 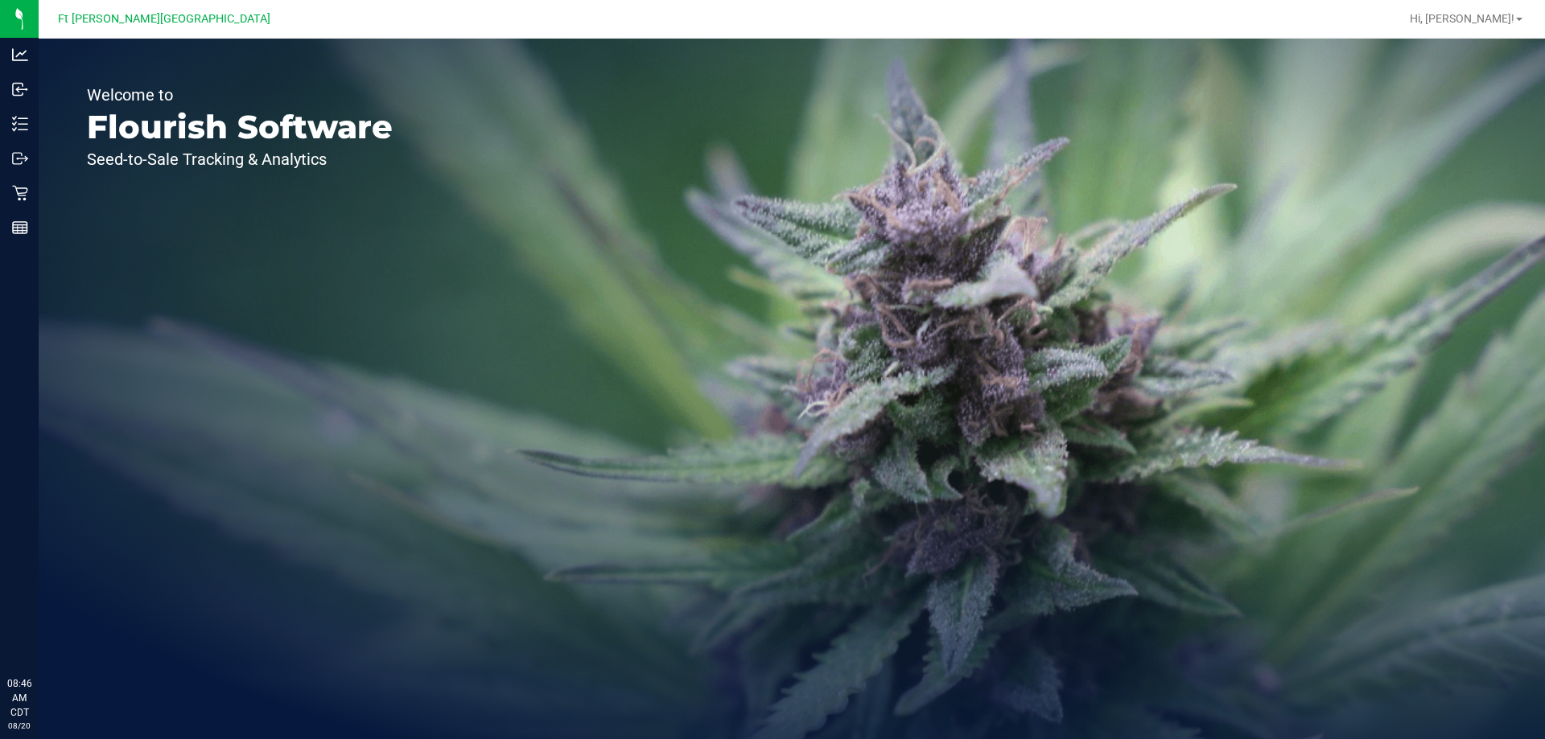 What do you see at coordinates (20, 124) in the screenshot?
I see `inline-svg: Inventory` at bounding box center [20, 124].